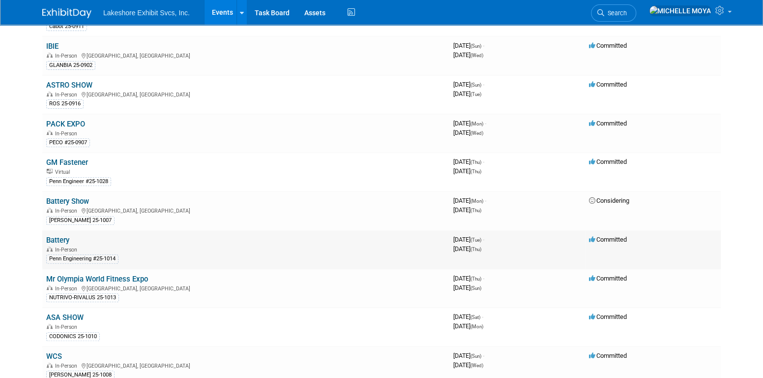 Image resolution: width=763 pixels, height=378 pixels. What do you see at coordinates (67, 162) in the screenshot?
I see `a: GM Fastener` at bounding box center [67, 162].